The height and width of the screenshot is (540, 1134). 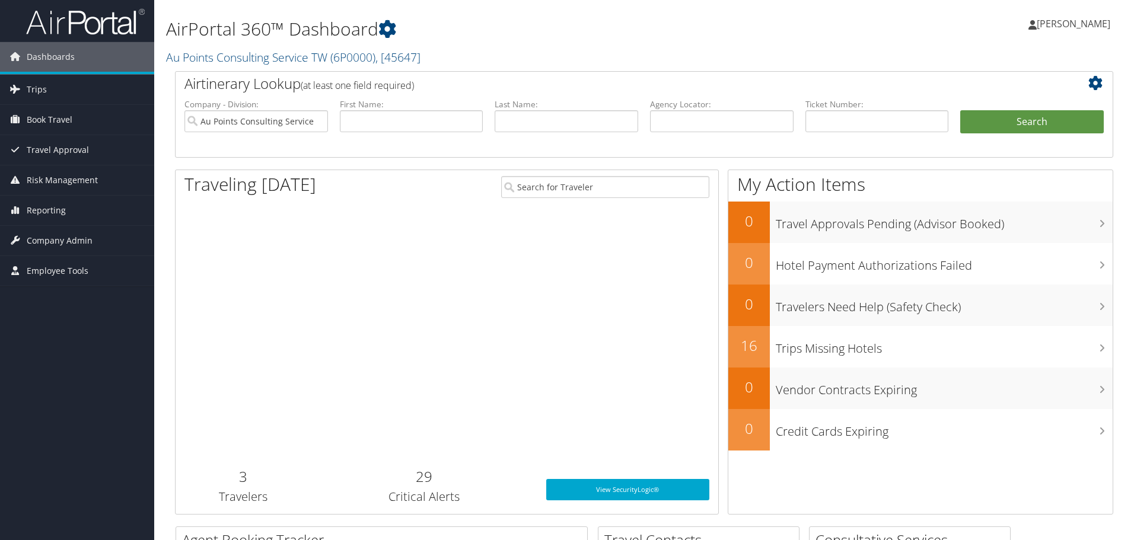 I want to click on h3: Trips Missing Hotels, so click(x=944, y=346).